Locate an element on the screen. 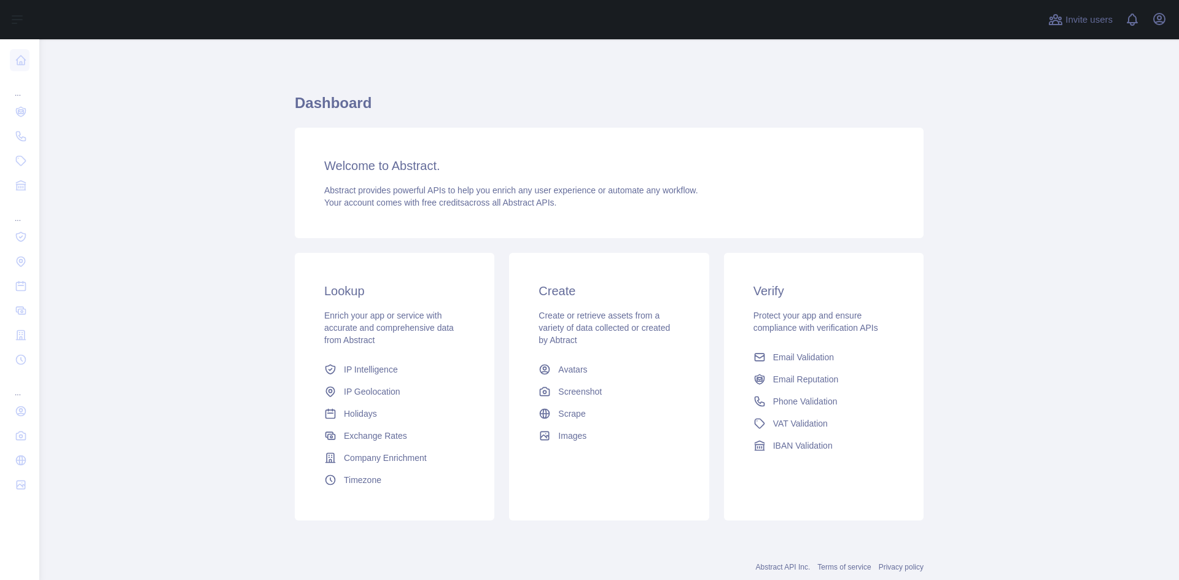  span: Invite users is located at coordinates (1089, 20).